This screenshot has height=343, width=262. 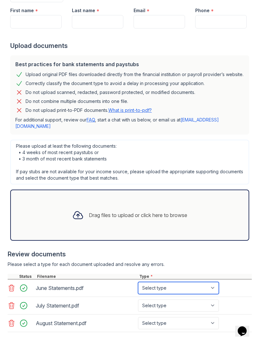 I want to click on div: Filename, so click(x=87, y=277).